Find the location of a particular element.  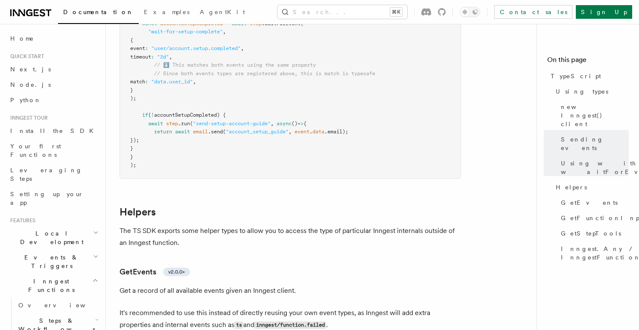

span: "user/account.setup.completed" is located at coordinates (196, 48).